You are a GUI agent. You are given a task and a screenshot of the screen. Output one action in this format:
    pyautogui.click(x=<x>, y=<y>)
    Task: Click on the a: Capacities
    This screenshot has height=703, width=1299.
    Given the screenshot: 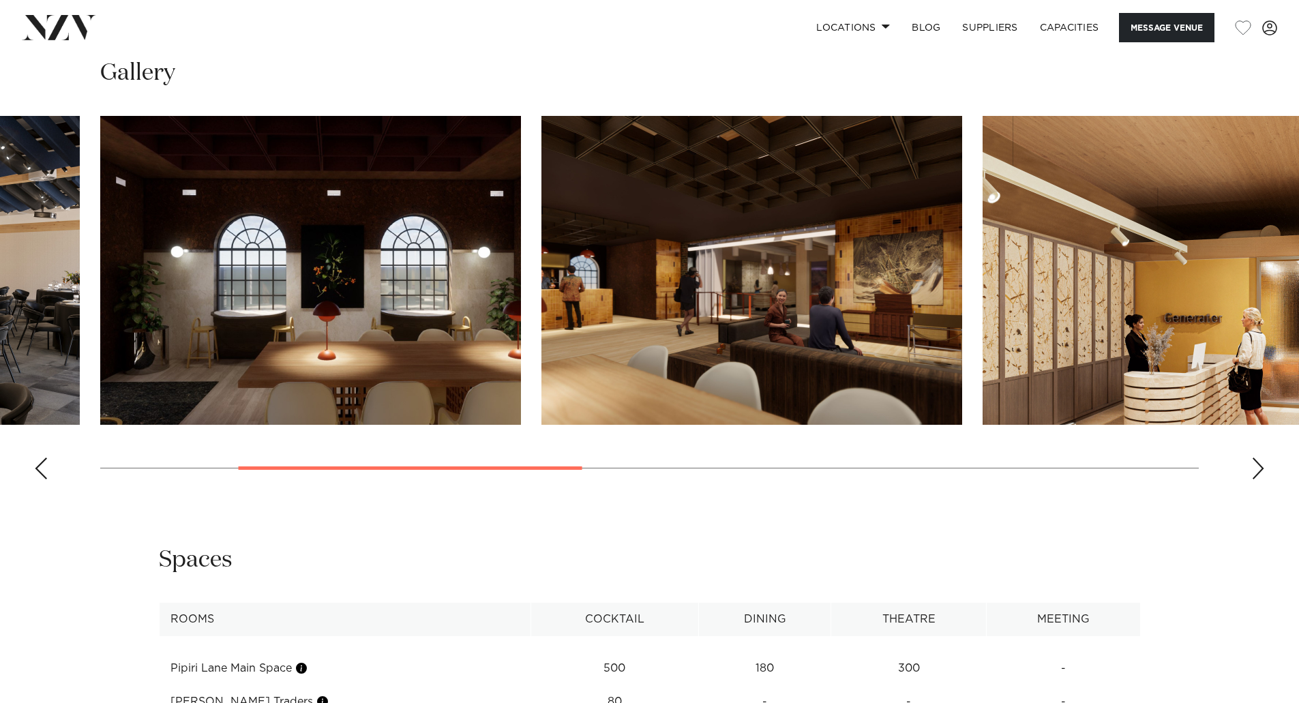 What is the action you would take?
    pyautogui.click(x=1069, y=27)
    